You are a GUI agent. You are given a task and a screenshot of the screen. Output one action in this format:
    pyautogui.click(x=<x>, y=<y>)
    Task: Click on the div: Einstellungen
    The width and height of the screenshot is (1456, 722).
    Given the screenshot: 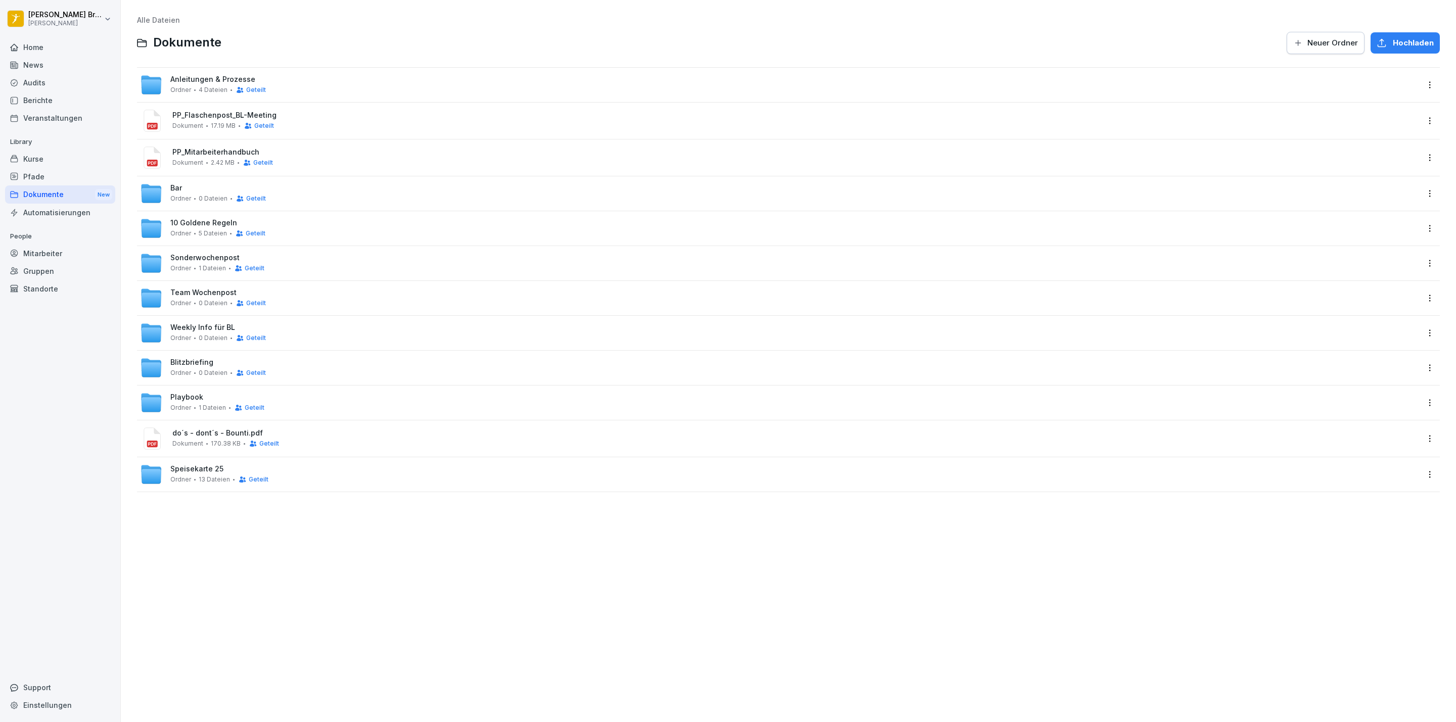 What is the action you would take?
    pyautogui.click(x=60, y=705)
    